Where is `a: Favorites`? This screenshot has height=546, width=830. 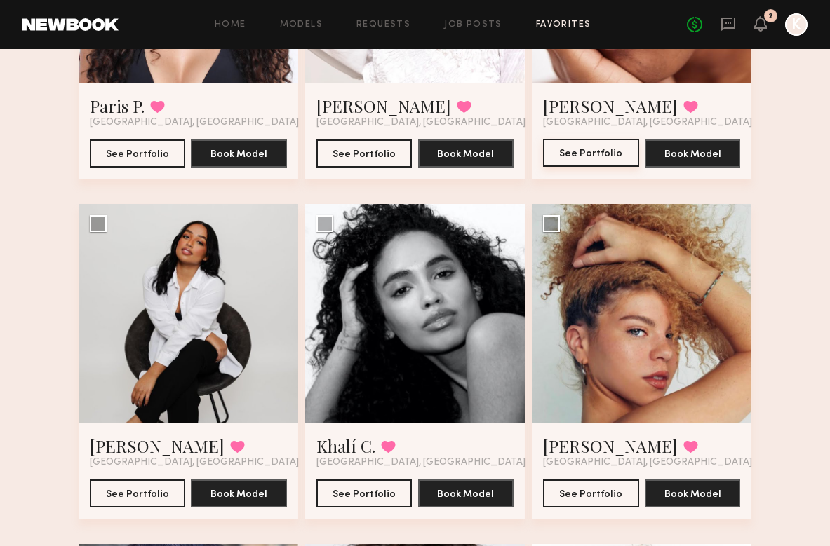 a: Favorites is located at coordinates (563, 25).